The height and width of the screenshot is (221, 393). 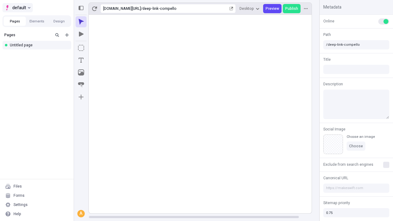 I want to click on button: Preview, so click(x=272, y=9).